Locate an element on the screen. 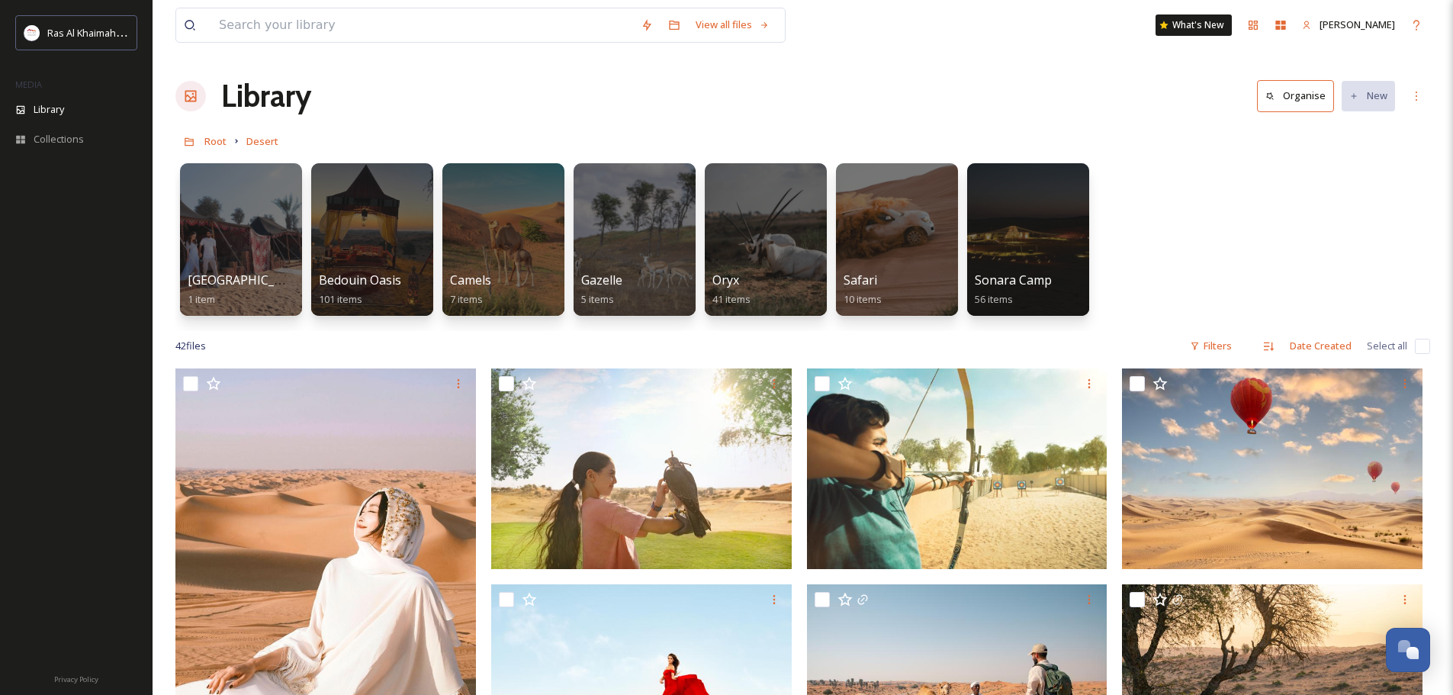  button: Open Chat is located at coordinates (1408, 650).